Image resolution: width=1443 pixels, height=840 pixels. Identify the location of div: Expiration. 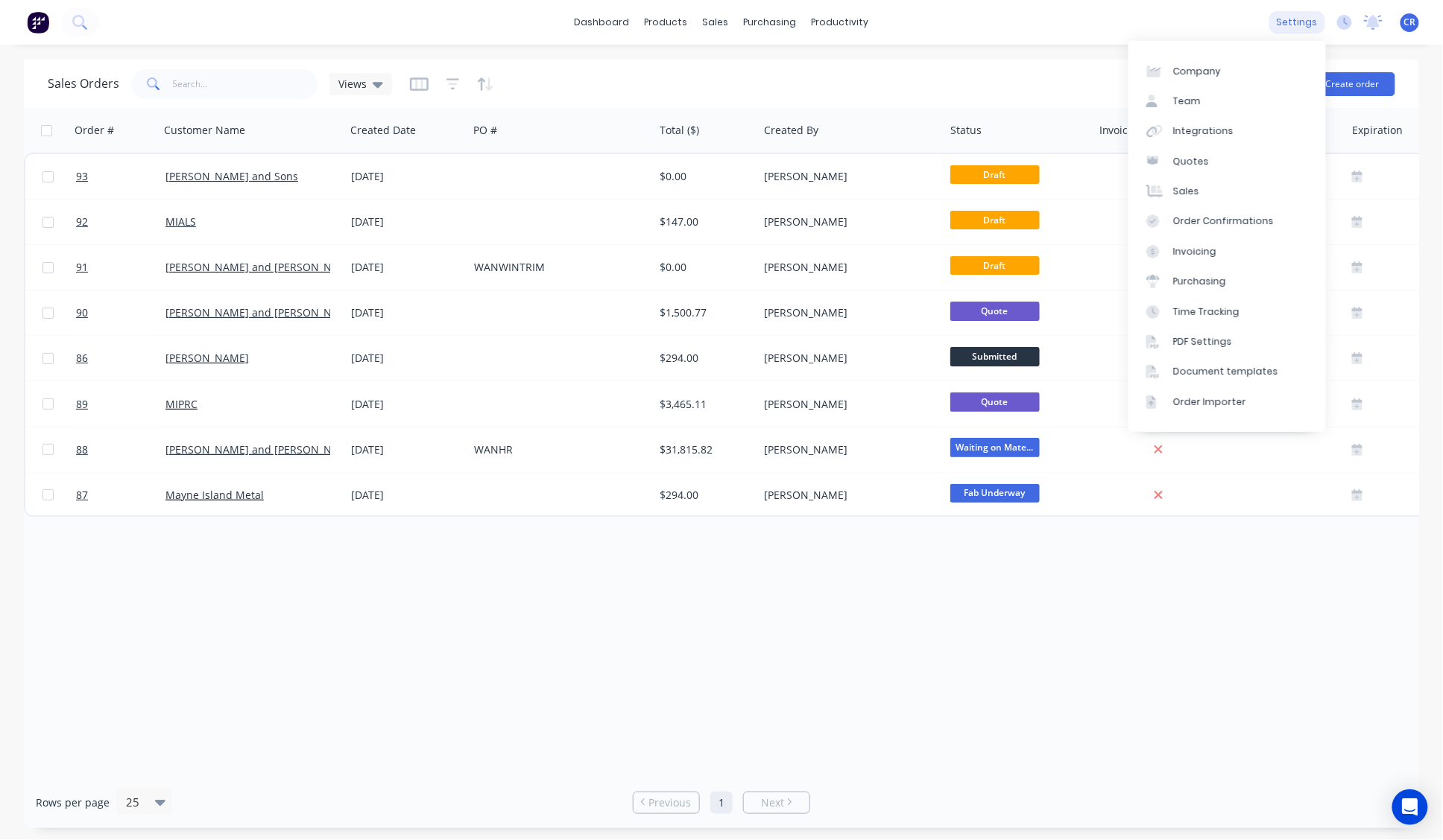
(1377, 130).